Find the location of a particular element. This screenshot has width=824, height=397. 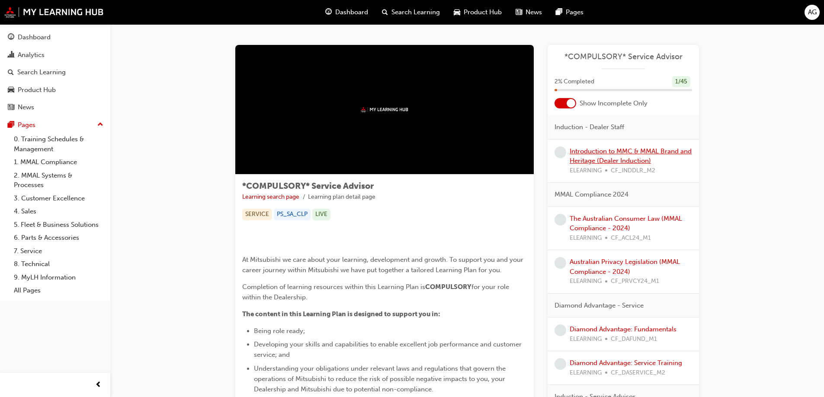

a: Introduction to MMC & MMAL Brand and Heritage (Dealer Induction) is located at coordinates (630, 156).